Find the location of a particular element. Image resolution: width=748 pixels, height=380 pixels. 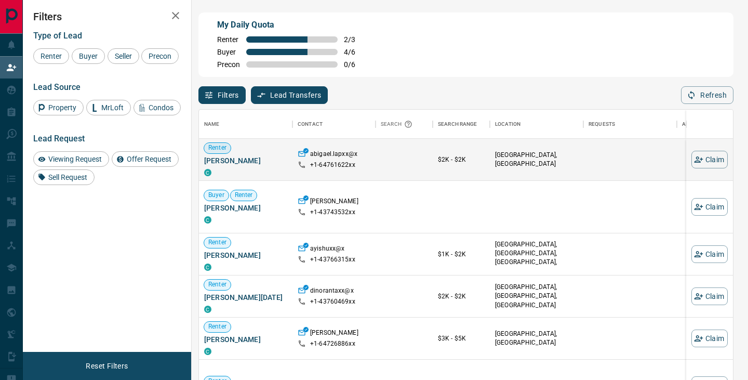

span: MrLoft is located at coordinates (112, 107).